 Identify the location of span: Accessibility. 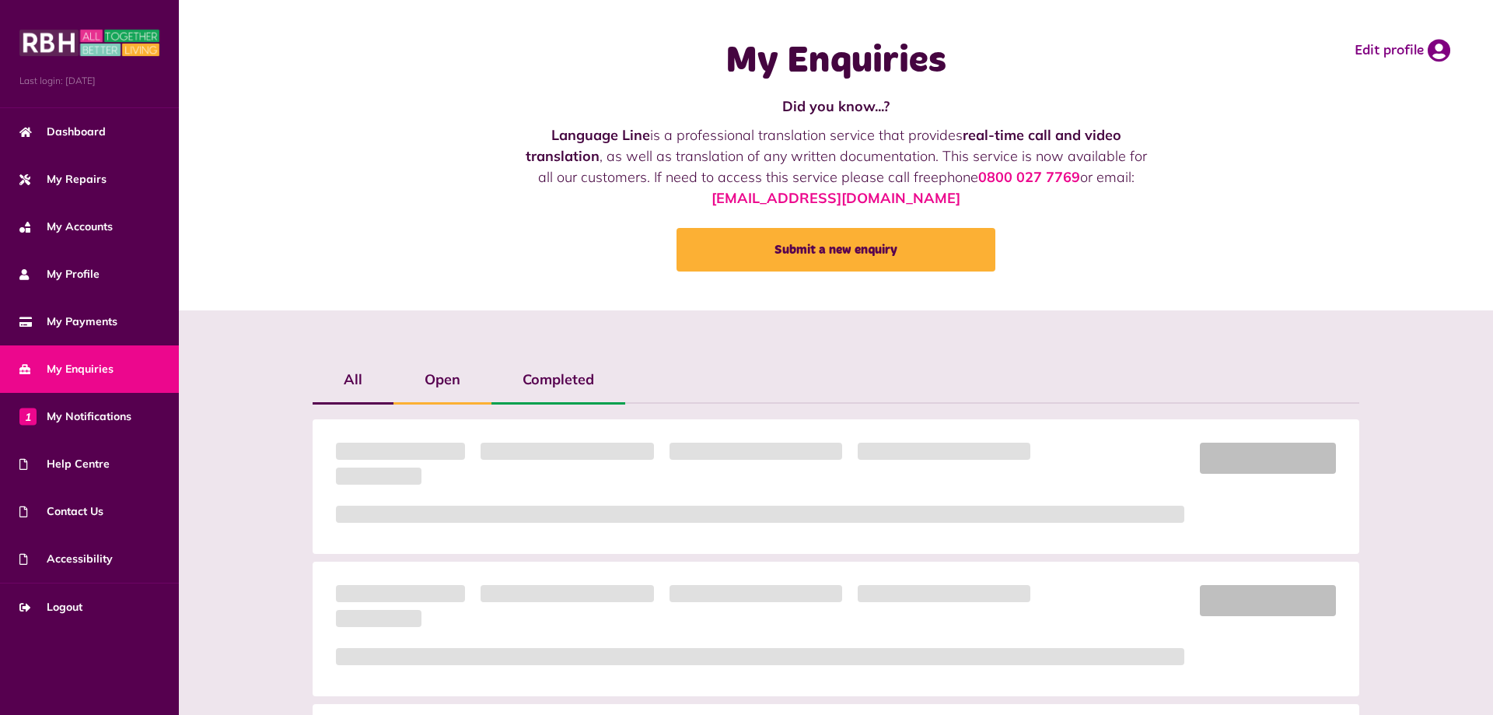
(66, 558).